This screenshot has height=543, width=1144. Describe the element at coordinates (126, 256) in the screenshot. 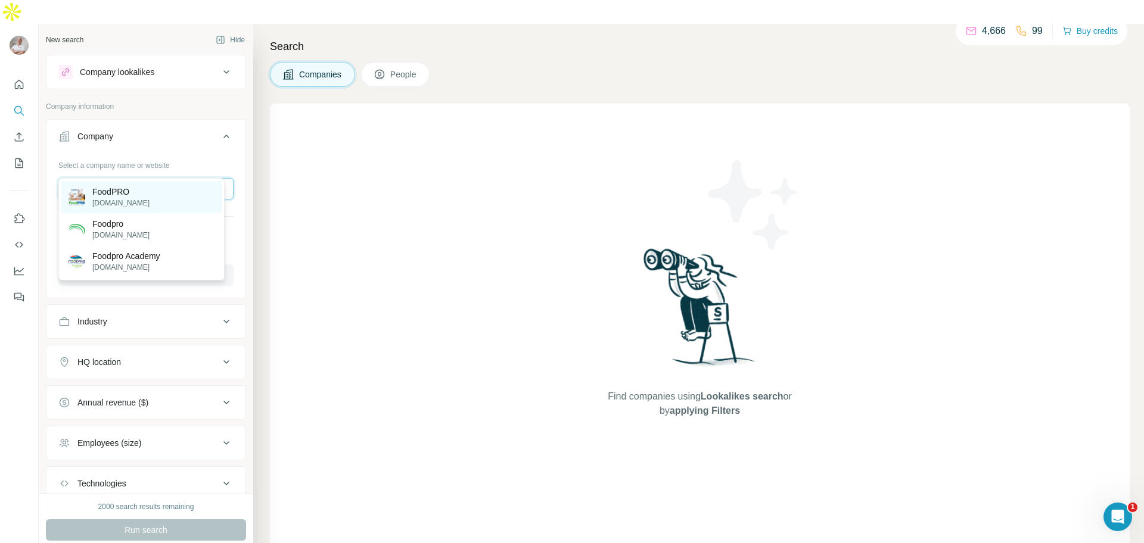

I see `p: Foodpro Academy` at that location.